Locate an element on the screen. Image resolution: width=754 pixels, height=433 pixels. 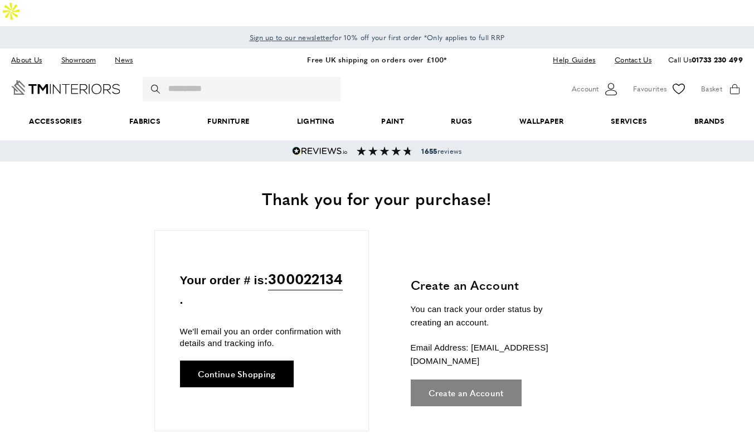
p: We'll email you an order confirmation with details and tracking info. is located at coordinates (262, 337).